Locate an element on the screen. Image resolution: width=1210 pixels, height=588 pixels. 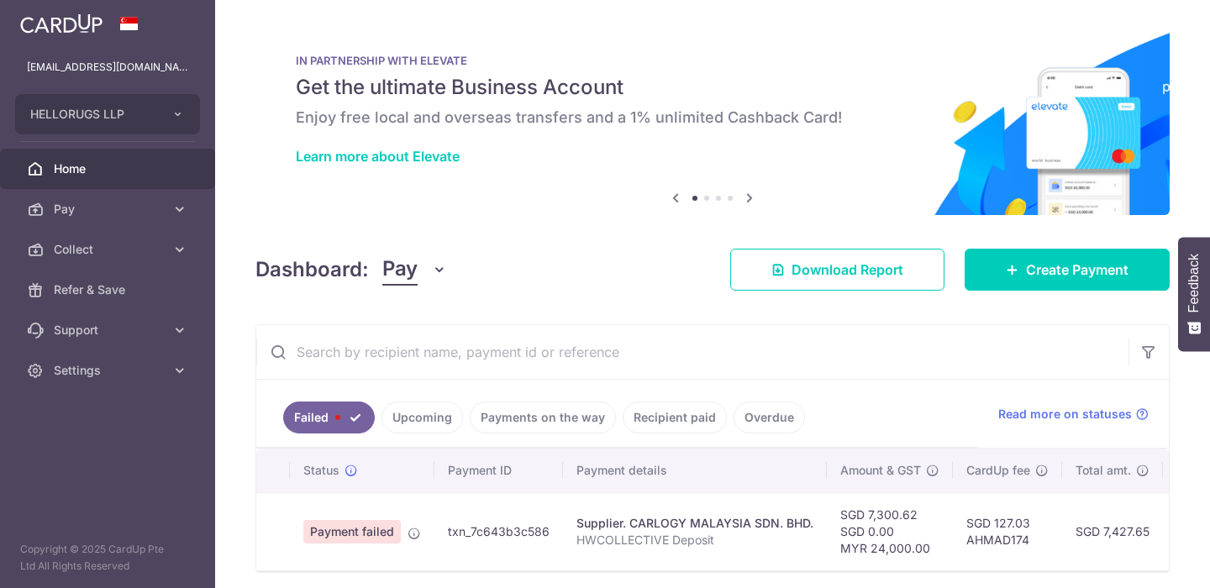
span: Support is located at coordinates (109, 330).